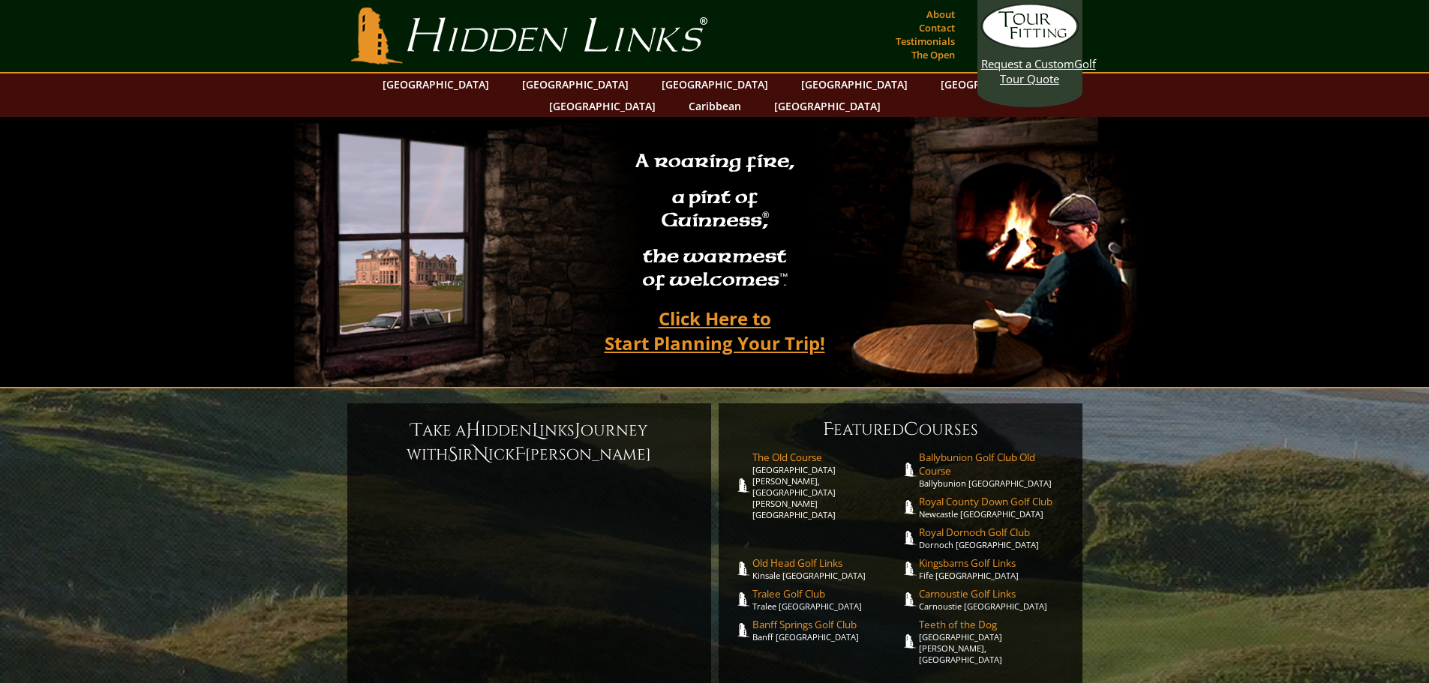 This screenshot has height=683, width=1429. Describe the element at coordinates (715, 222) in the screenshot. I see `h2: A roaring fire, a pint of Guinness , the warmest of welcomes™.` at that location.